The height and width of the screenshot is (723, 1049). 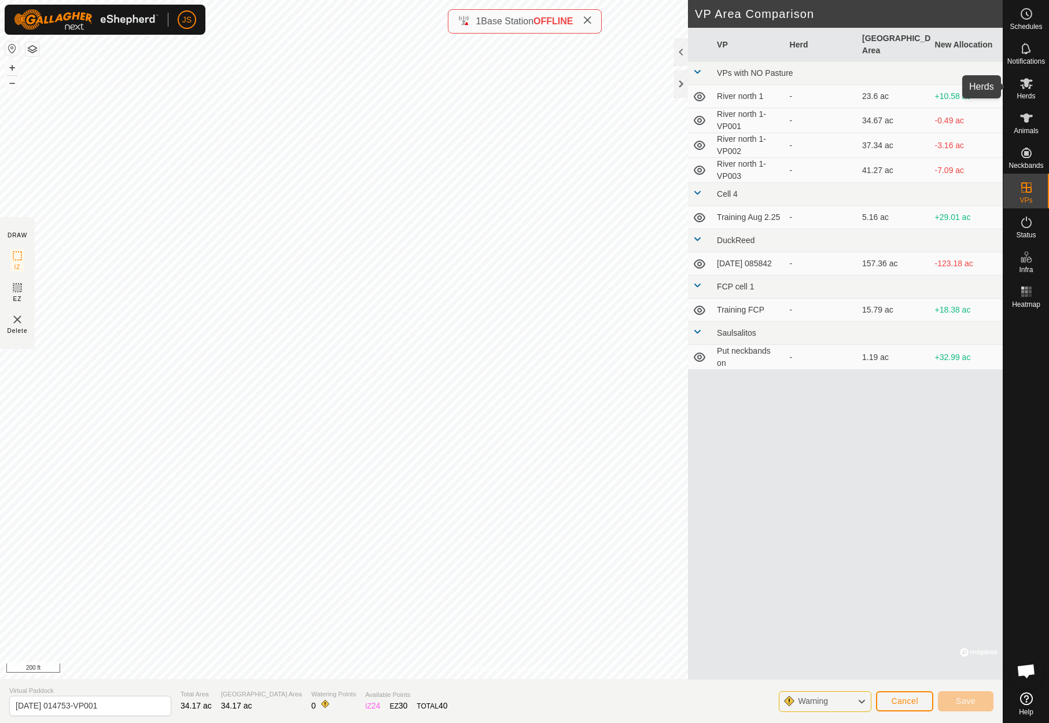 What do you see at coordinates (735, 286) in the screenshot?
I see `span: FCP cell 1` at bounding box center [735, 286].